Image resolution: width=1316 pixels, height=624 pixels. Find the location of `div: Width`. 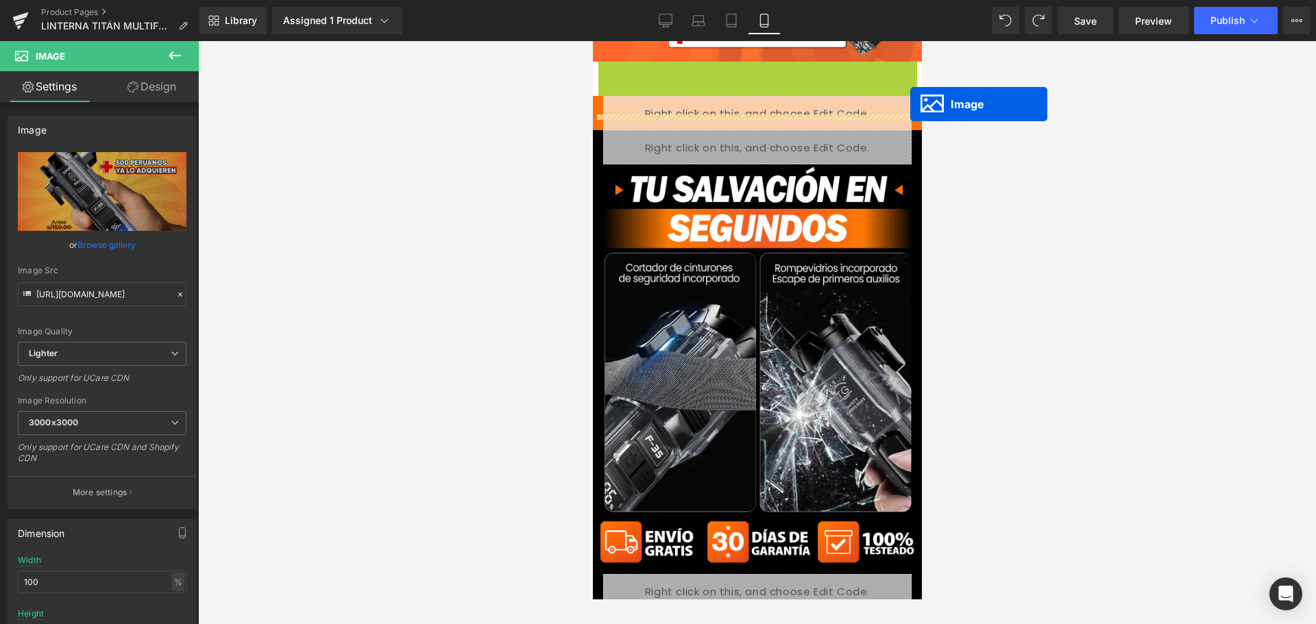

div: Width is located at coordinates (29, 561).